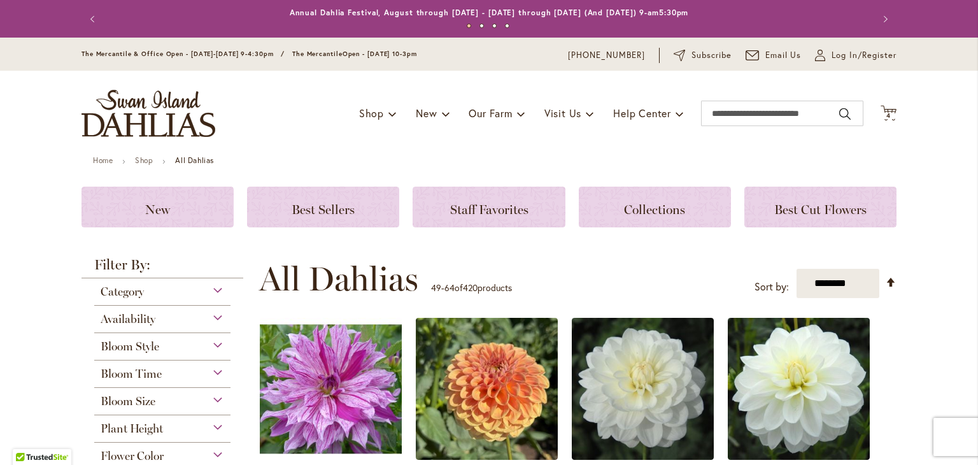  I want to click on span: 64, so click(450, 287).